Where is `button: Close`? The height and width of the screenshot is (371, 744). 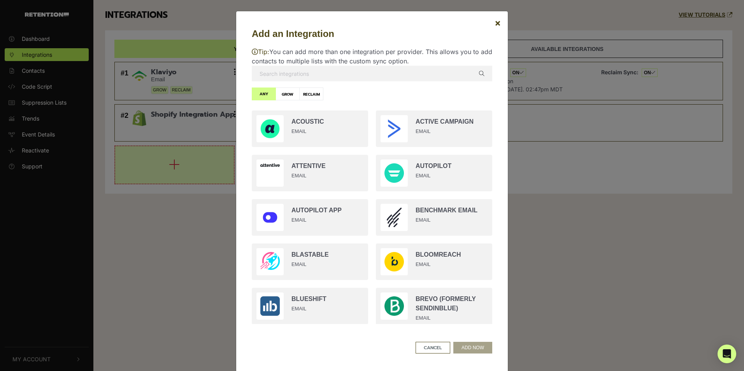
button: Close is located at coordinates (498, 23).